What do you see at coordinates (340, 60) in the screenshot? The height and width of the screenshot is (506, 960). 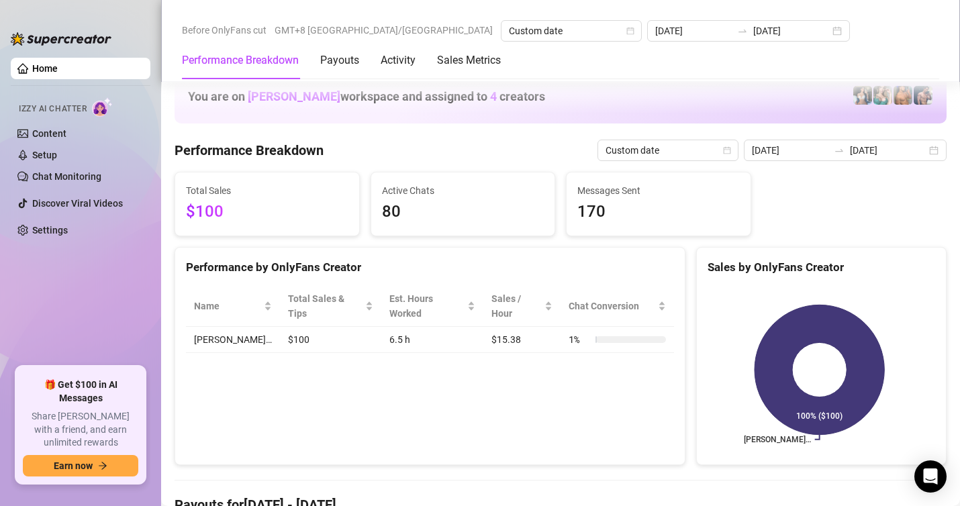 I see `div: Payouts` at bounding box center [340, 60].